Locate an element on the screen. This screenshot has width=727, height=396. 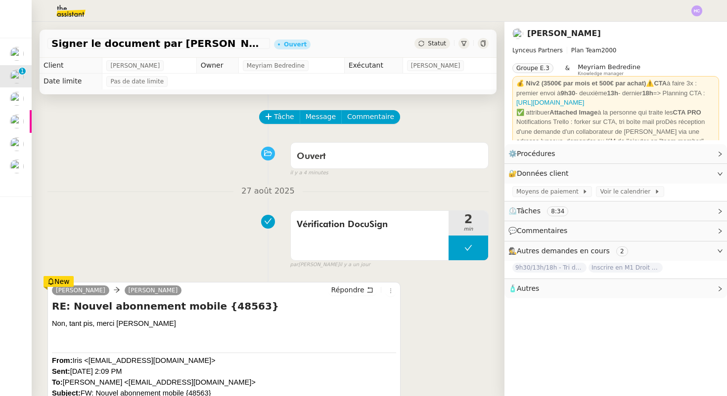
button: Message is located at coordinates (320, 117).